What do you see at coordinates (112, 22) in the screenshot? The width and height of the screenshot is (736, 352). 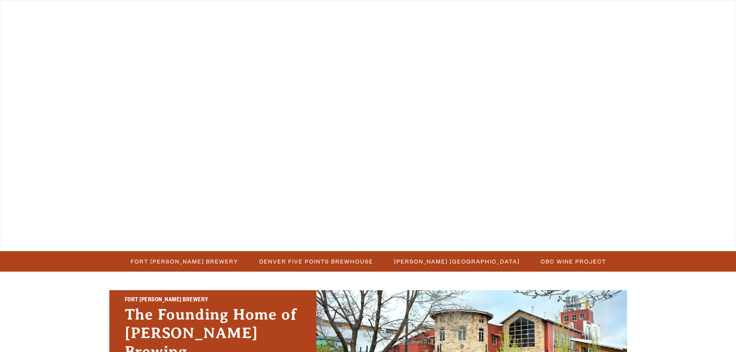 I see `a: Beer` at bounding box center [112, 22].